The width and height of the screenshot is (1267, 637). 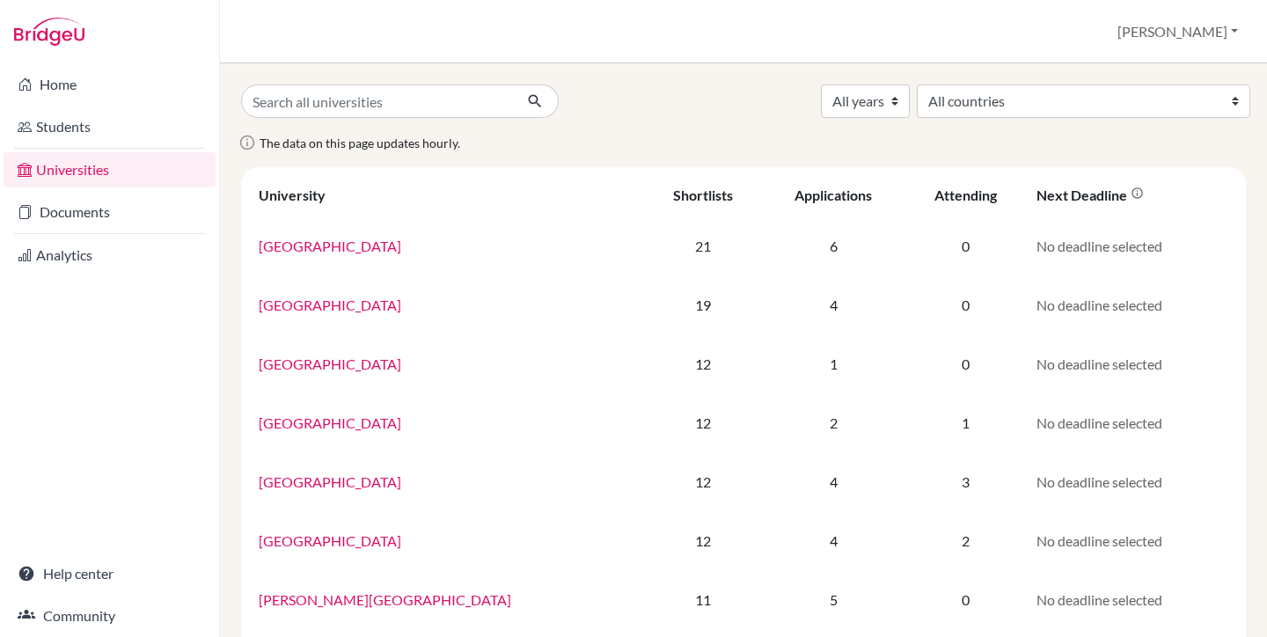 What do you see at coordinates (109, 616) in the screenshot?
I see `a: Community` at bounding box center [109, 616].